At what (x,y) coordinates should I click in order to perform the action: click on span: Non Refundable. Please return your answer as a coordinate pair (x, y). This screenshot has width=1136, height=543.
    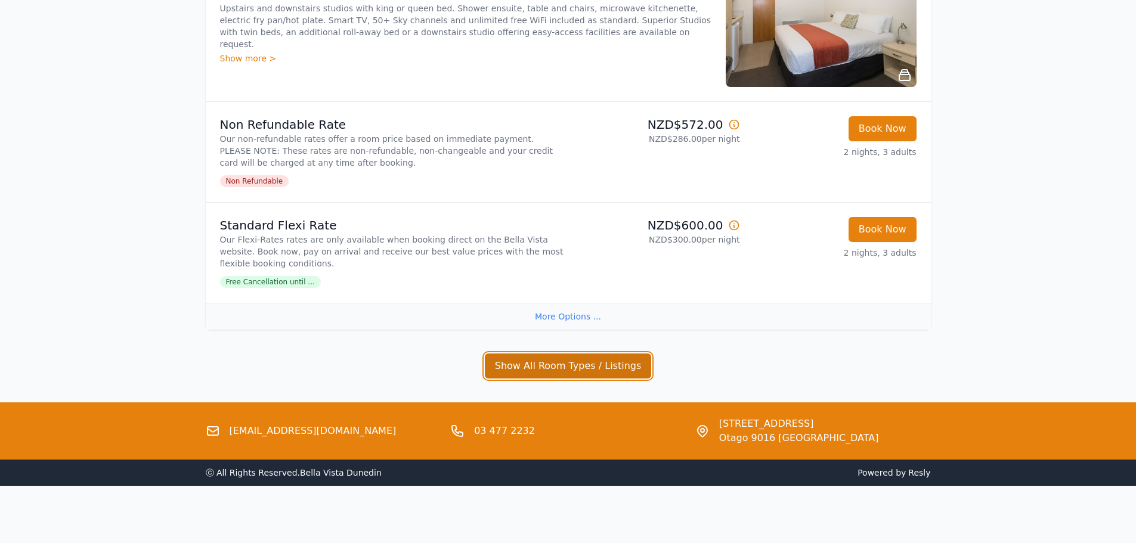
    Looking at the image, I should click on (255, 181).